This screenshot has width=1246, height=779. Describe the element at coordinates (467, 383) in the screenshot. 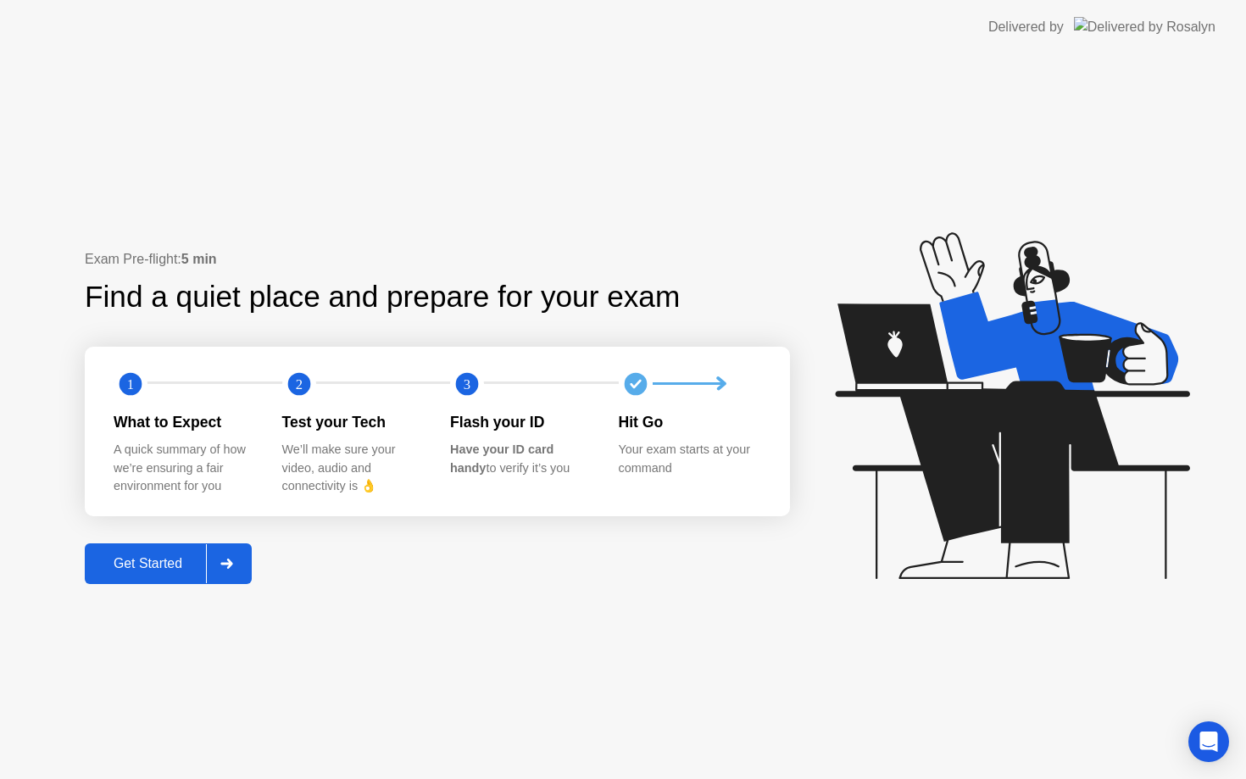

I see `text: 3` at that location.